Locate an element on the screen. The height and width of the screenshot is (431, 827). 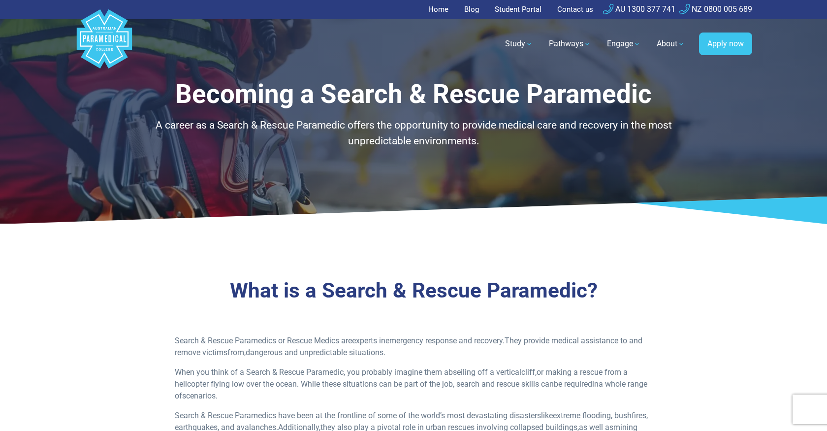
span: from, is located at coordinates (236, 352).